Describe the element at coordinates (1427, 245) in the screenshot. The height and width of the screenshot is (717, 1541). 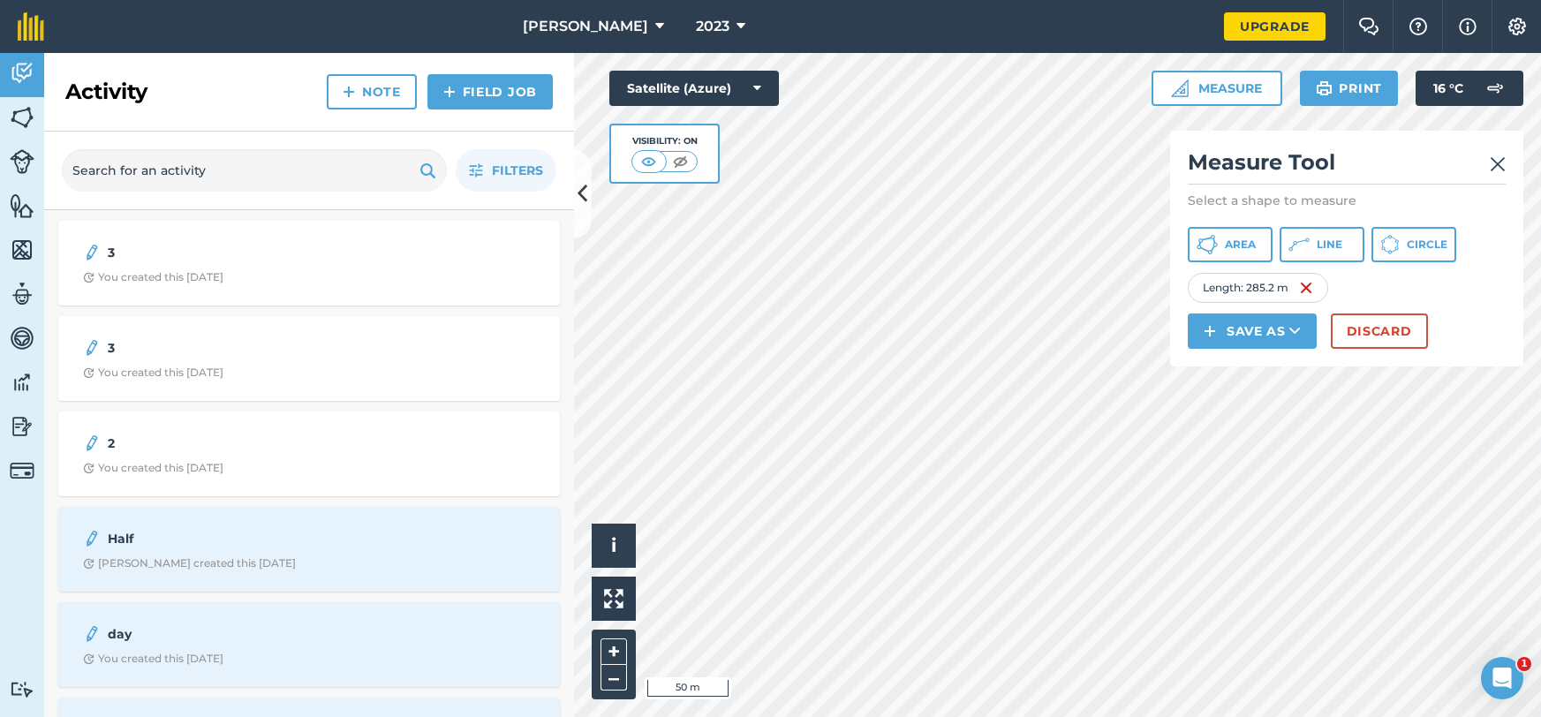
I see `span: Circle` at that location.